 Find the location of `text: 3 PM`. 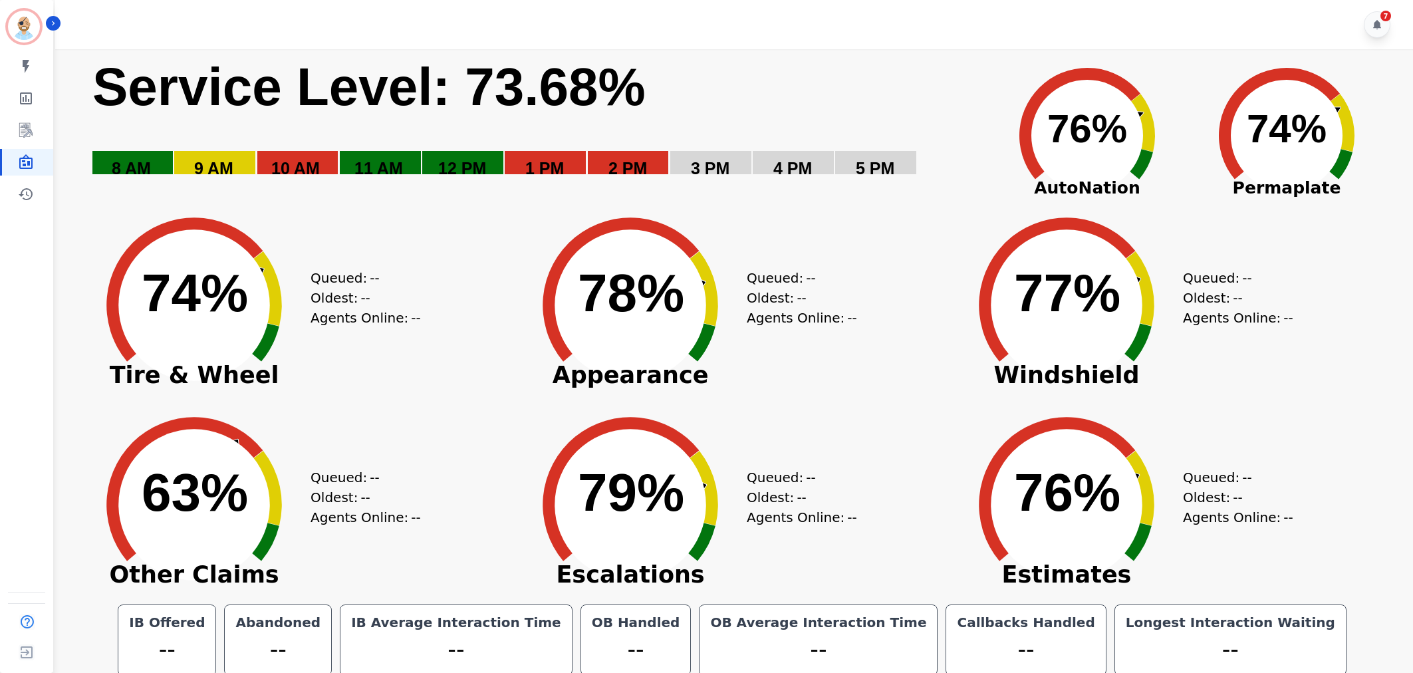

text: 3 PM is located at coordinates (710, 168).